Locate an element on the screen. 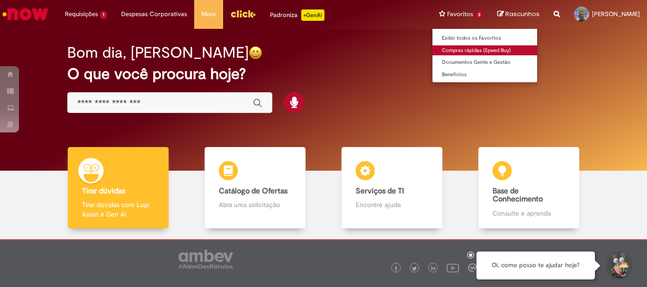 This screenshot has width=647, height=287. span: Despesas Corporativas is located at coordinates (154, 14).